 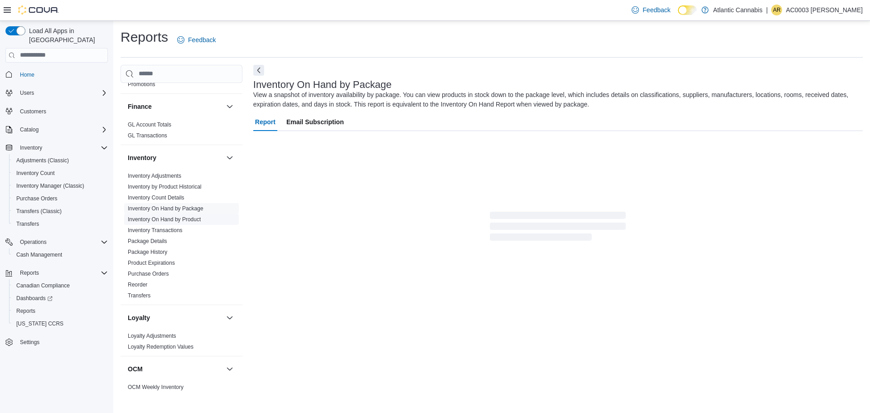 I want to click on a: Settings, so click(x=29, y=342).